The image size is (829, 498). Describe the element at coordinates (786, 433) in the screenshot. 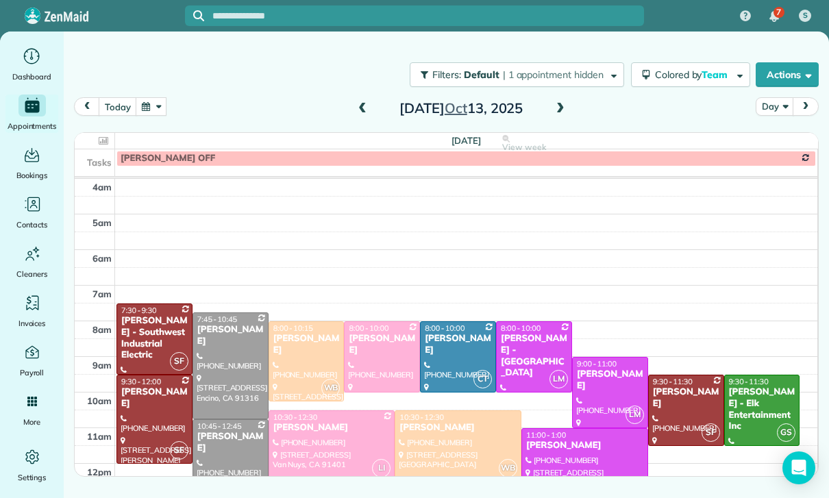

I see `span: GS` at that location.